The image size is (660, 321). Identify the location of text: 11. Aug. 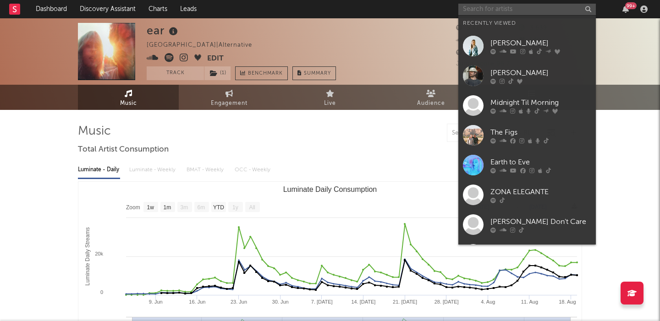
(529, 302).